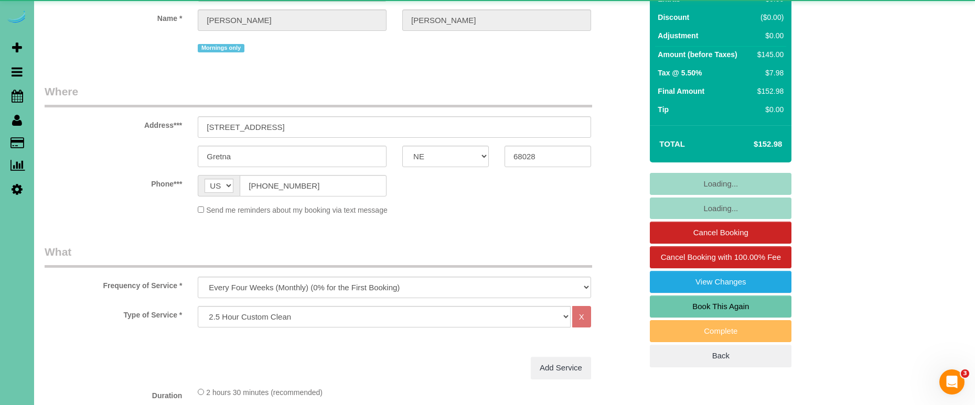 The width and height of the screenshot is (975, 405). Describe the element at coordinates (721, 257) in the screenshot. I see `a: Cancel Booking with 100.00% Fee` at that location.